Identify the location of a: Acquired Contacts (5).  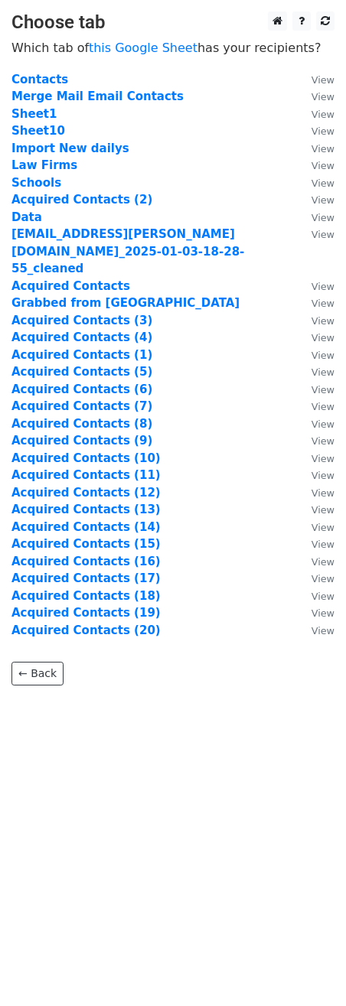
(82, 372).